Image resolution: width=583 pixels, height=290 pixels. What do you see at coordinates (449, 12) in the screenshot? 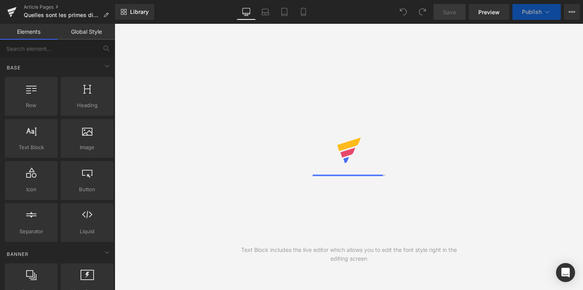
I see `span: Save` at bounding box center [449, 12].